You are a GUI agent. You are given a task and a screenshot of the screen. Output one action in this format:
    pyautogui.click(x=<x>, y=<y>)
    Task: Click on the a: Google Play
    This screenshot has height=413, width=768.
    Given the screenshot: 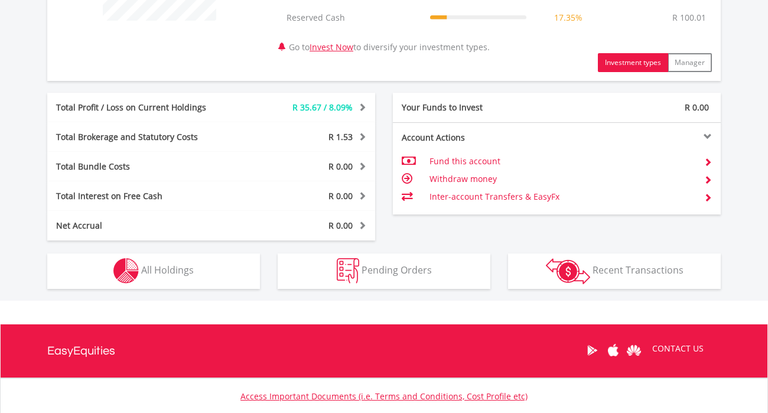 What is the action you would take?
    pyautogui.click(x=592, y=350)
    